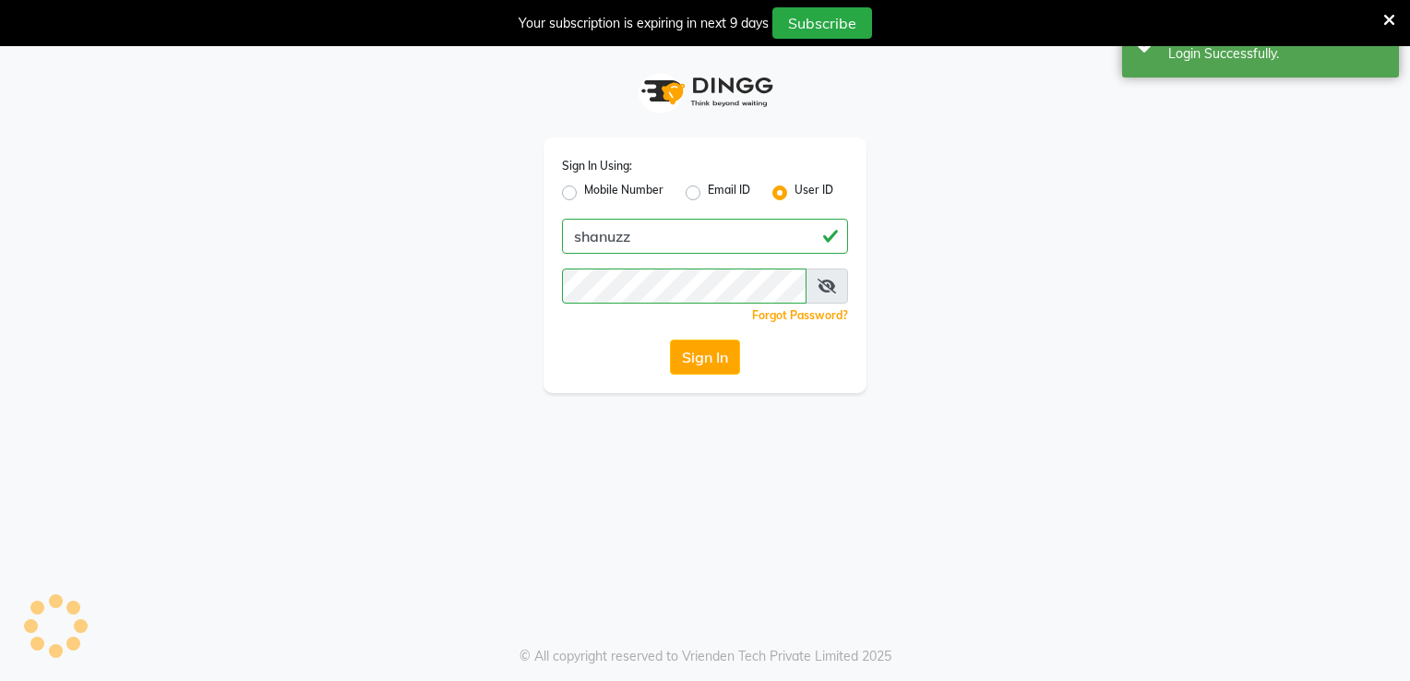  Describe the element at coordinates (624, 193) in the screenshot. I see `label: Mobile Number` at that location.